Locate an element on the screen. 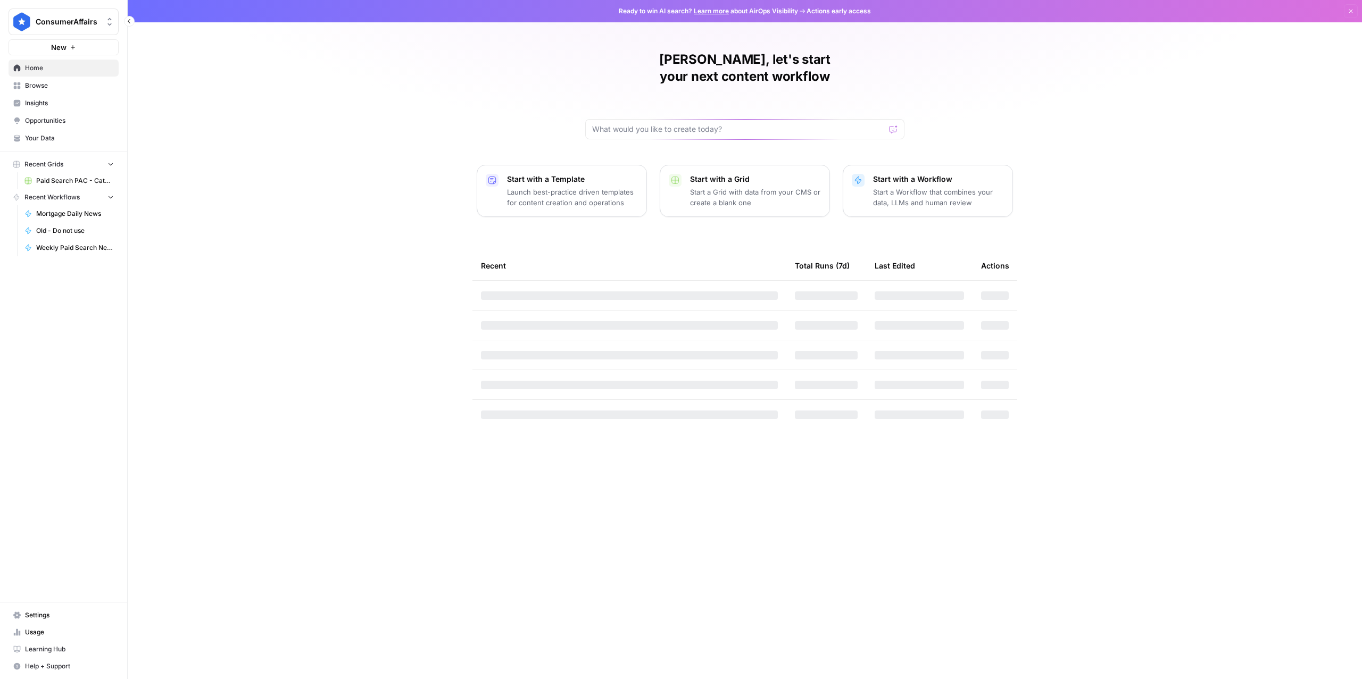  a: Home is located at coordinates (63, 68).